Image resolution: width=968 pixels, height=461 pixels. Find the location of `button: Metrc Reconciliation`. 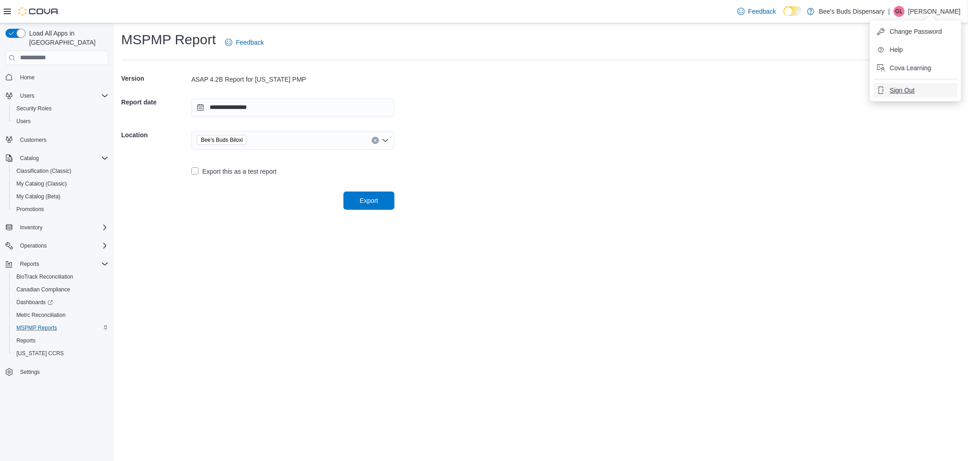

button: Metrc Reconciliation is located at coordinates (61, 315).